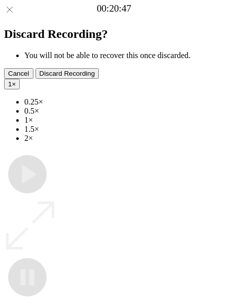 This screenshot has height=304, width=228. What do you see at coordinates (124, 139) in the screenshot?
I see `li: 2×` at bounding box center [124, 139].